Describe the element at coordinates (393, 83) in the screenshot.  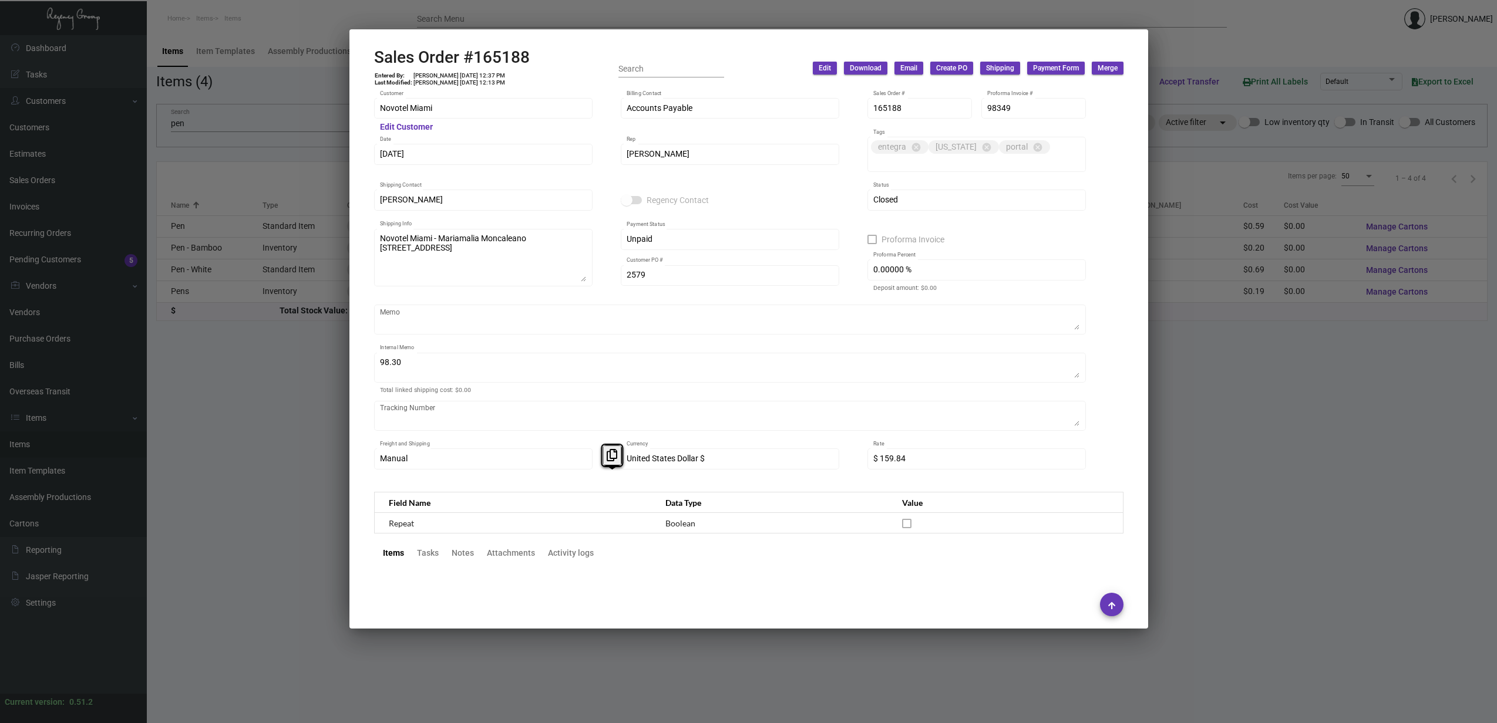
I see `td: Last Modified:` at that location.